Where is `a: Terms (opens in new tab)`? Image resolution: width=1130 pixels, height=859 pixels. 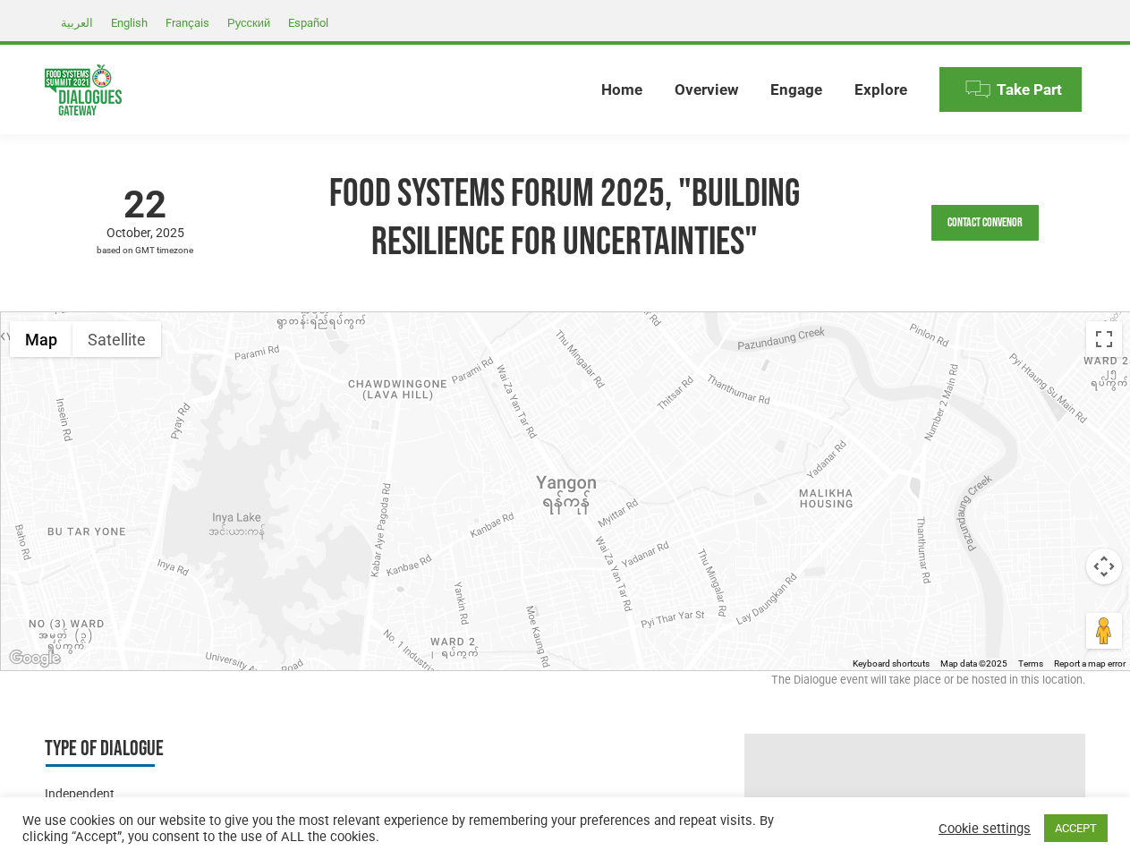 a: Terms (opens in new tab) is located at coordinates (1030, 663).